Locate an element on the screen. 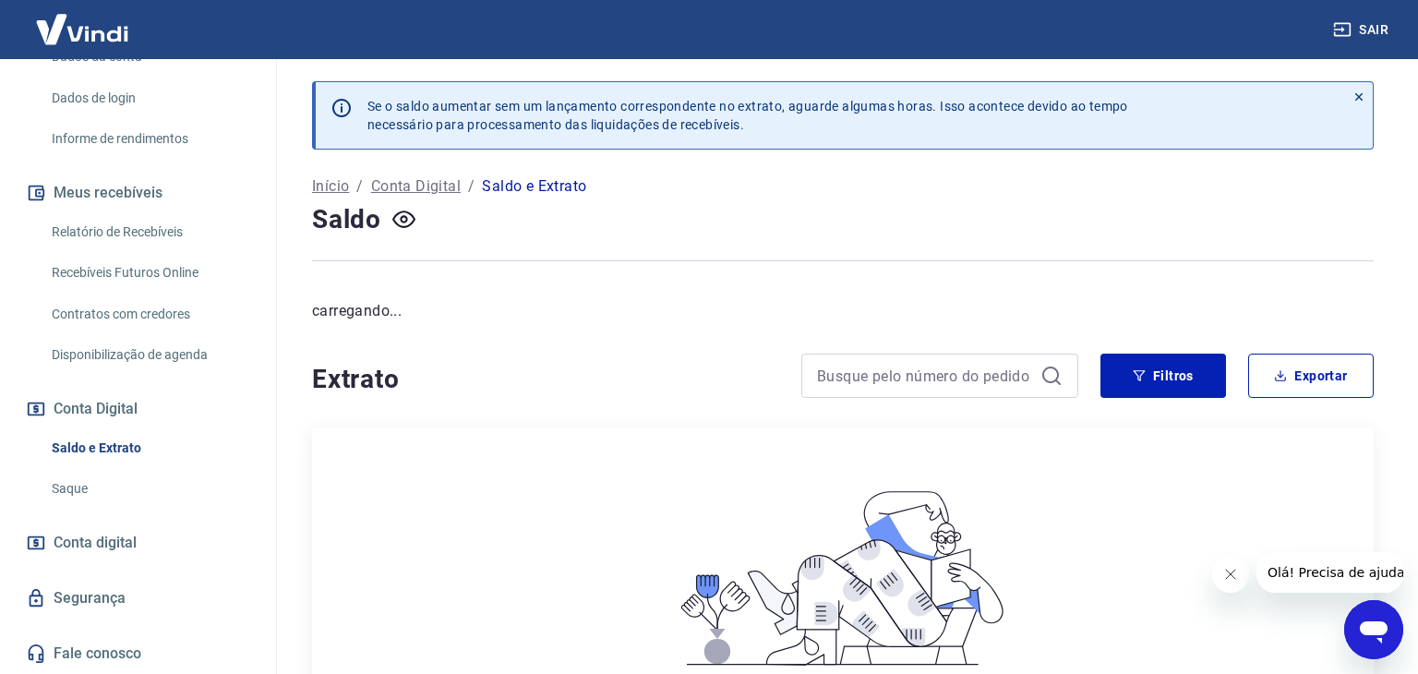 The height and width of the screenshot is (674, 1418). img: Vindi is located at coordinates (82, 29).